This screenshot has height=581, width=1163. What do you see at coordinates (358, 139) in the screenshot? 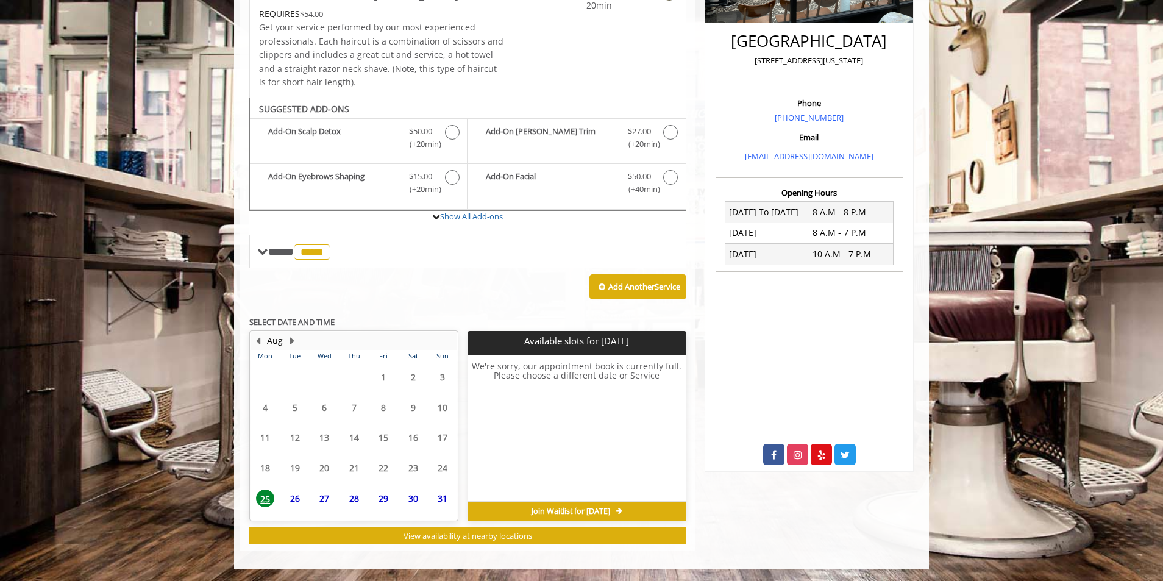
I see `label: Add-On Scalp Detox` at bounding box center [358, 139].